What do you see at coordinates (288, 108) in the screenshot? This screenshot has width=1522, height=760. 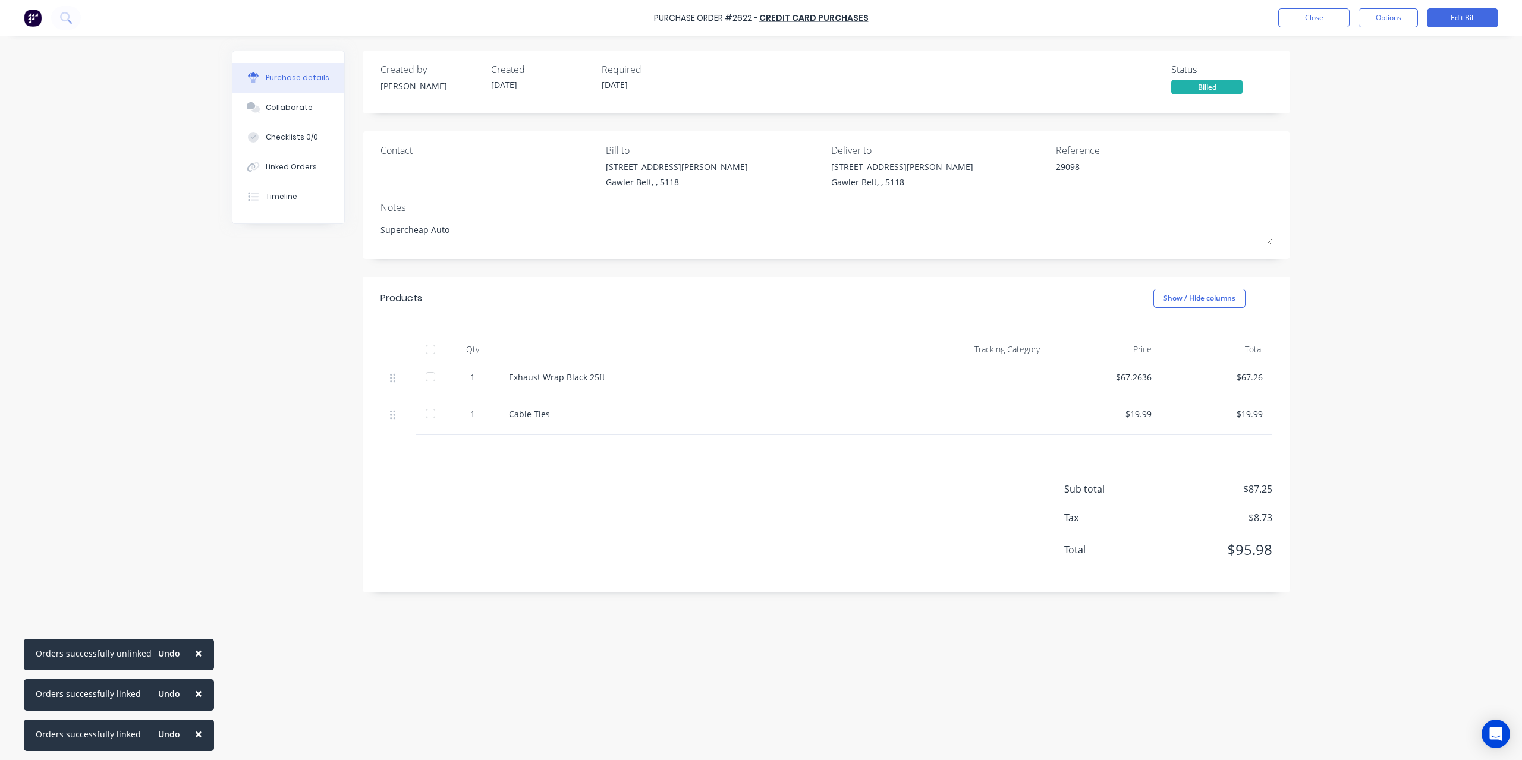 I see `button: Collaborate` at bounding box center [288, 108].